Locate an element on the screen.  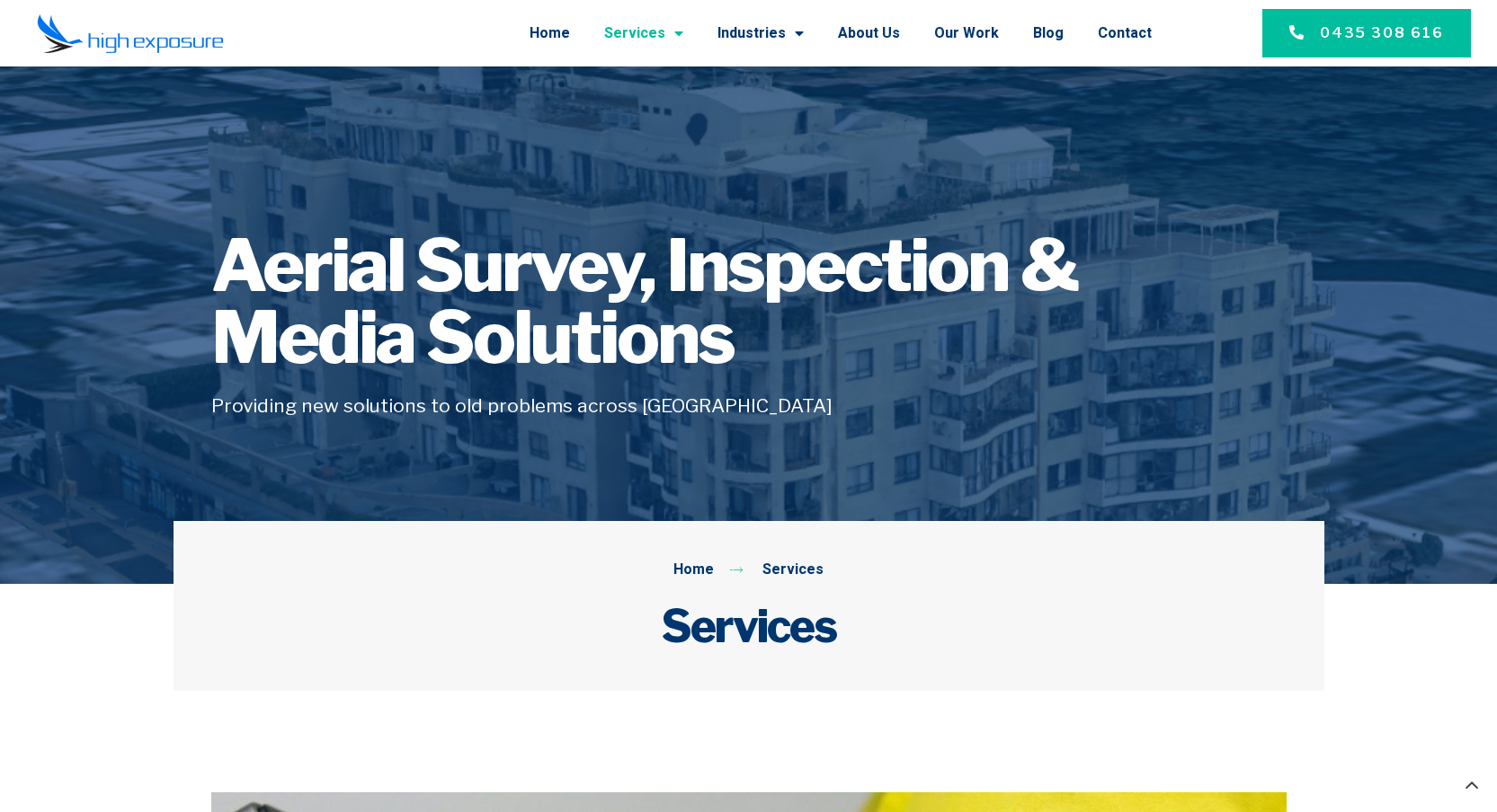
a: Industries is located at coordinates (761, 33).